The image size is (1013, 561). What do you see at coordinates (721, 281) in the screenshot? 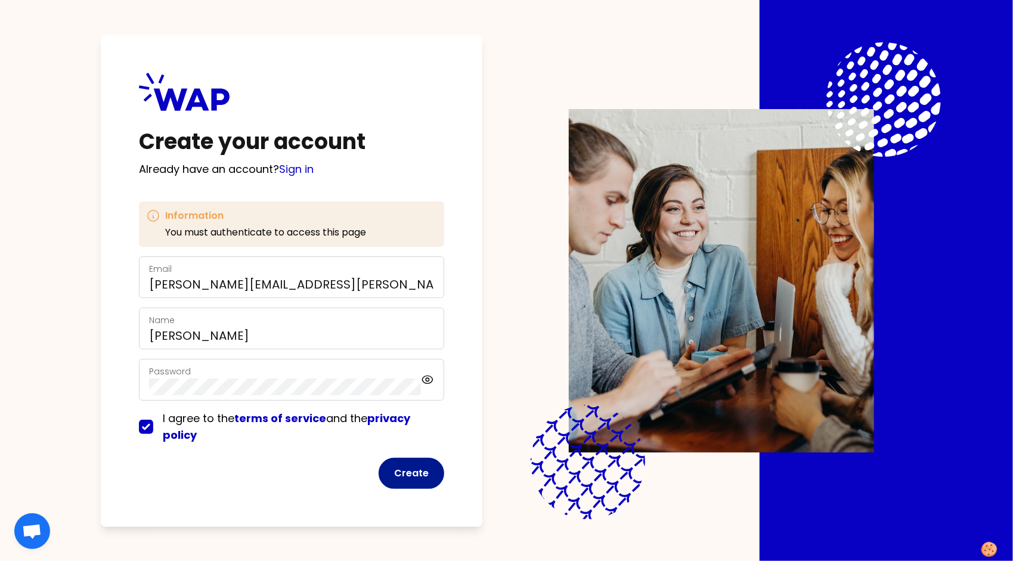
I see `img: Description` at bounding box center [721, 281].